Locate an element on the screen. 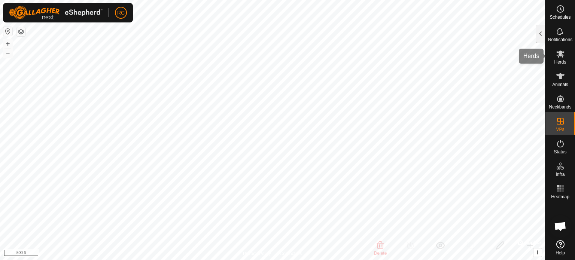 This screenshot has height=260, width=575. button: Reset Map is located at coordinates (8, 31).